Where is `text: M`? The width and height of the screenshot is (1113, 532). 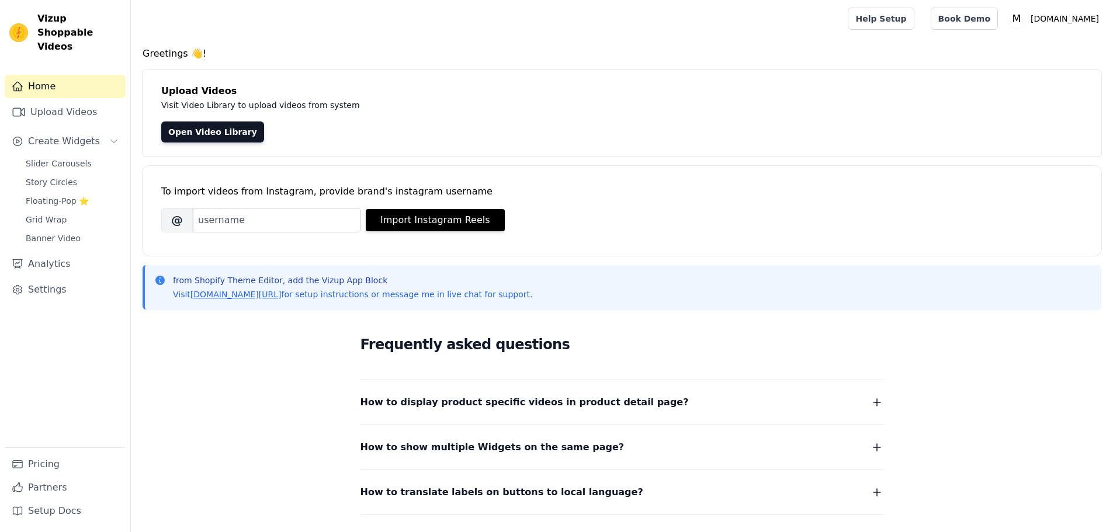 text: M is located at coordinates (1017, 19).